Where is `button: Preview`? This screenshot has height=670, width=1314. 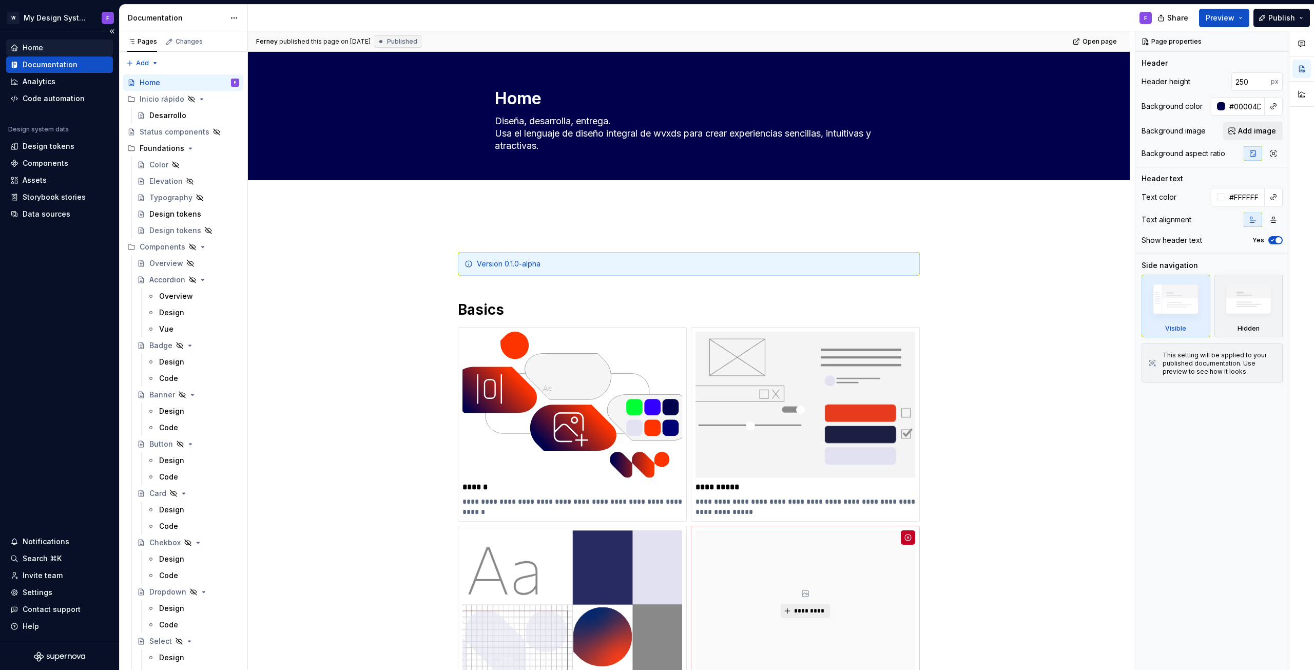
button: Preview is located at coordinates (1224, 18).